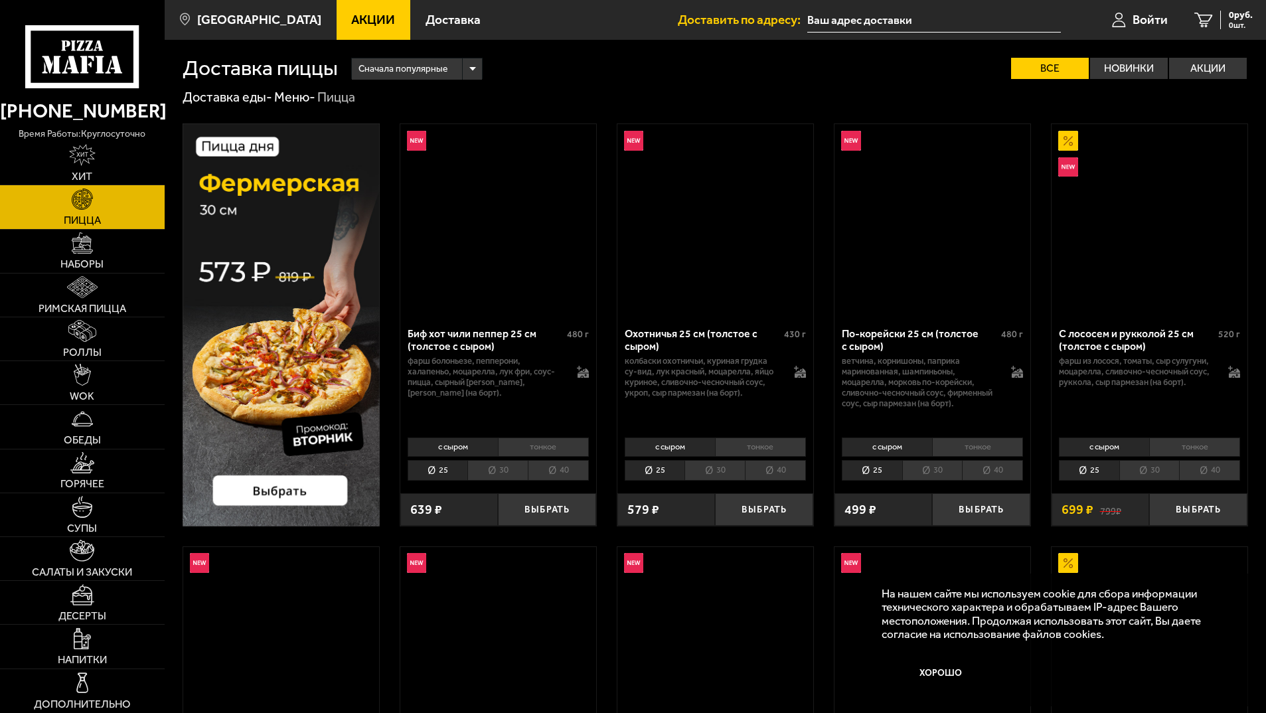 The height and width of the screenshot is (713, 1266). Describe the element at coordinates (941, 674) in the screenshot. I see `button: Хорошо` at that location.